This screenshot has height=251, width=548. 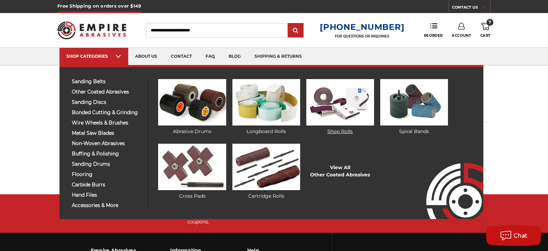 What do you see at coordinates (514, 236) in the screenshot?
I see `button: Chat` at bounding box center [514, 236].